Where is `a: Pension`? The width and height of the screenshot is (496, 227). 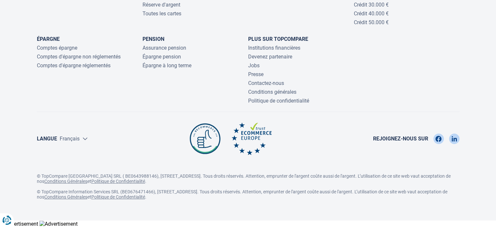 a: Pension is located at coordinates (153, 39).